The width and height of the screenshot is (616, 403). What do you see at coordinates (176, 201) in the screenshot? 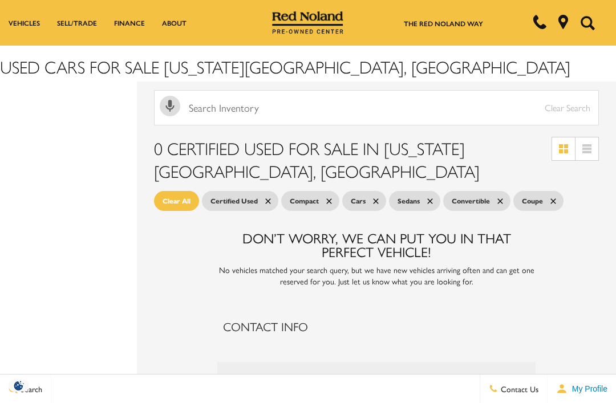
I see `span: Clear All` at bounding box center [176, 201].